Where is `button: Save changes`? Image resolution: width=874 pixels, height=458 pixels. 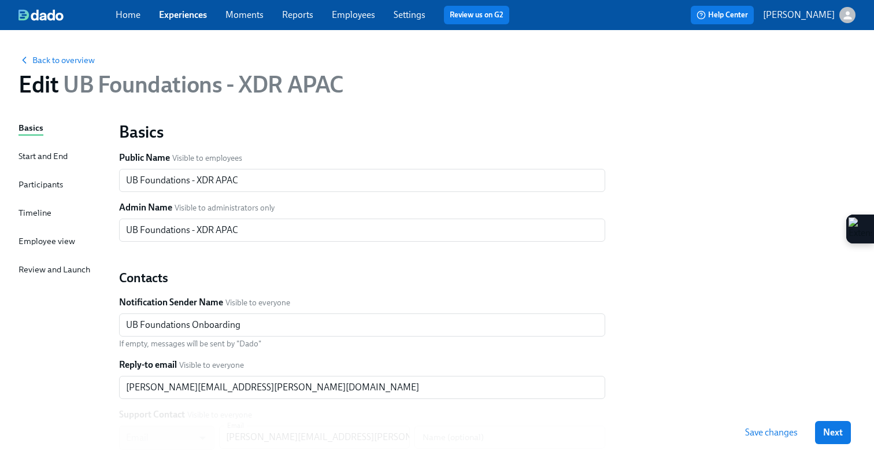 button: Save changes is located at coordinates (771, 432).